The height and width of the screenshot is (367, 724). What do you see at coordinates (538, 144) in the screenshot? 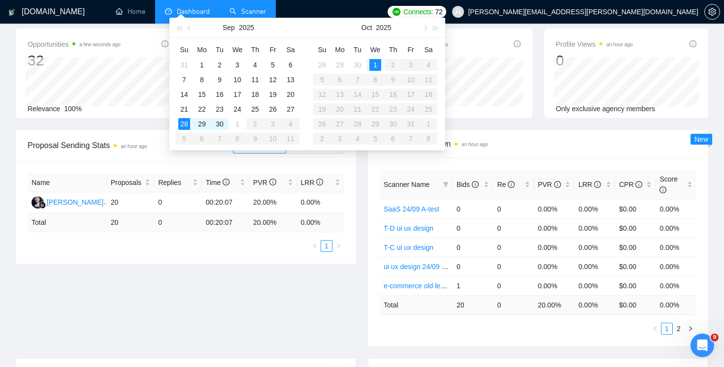
I see `span: Scanner Breakdown` at bounding box center [538, 144].